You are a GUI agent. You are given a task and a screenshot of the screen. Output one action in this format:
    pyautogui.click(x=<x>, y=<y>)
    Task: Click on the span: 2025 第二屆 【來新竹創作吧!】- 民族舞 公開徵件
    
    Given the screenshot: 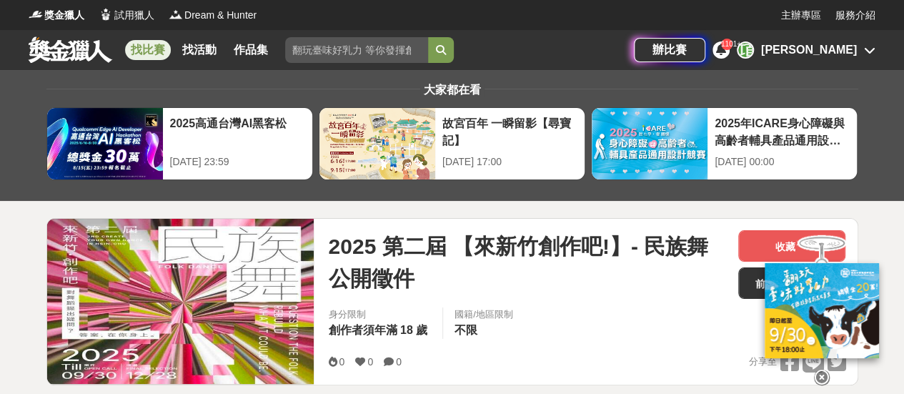 What is the action you would take?
    pyautogui.click(x=528, y=262)
    